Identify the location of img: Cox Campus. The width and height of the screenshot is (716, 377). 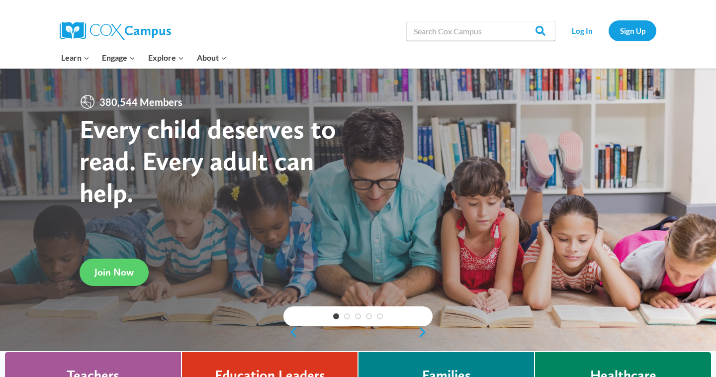
(115, 31).